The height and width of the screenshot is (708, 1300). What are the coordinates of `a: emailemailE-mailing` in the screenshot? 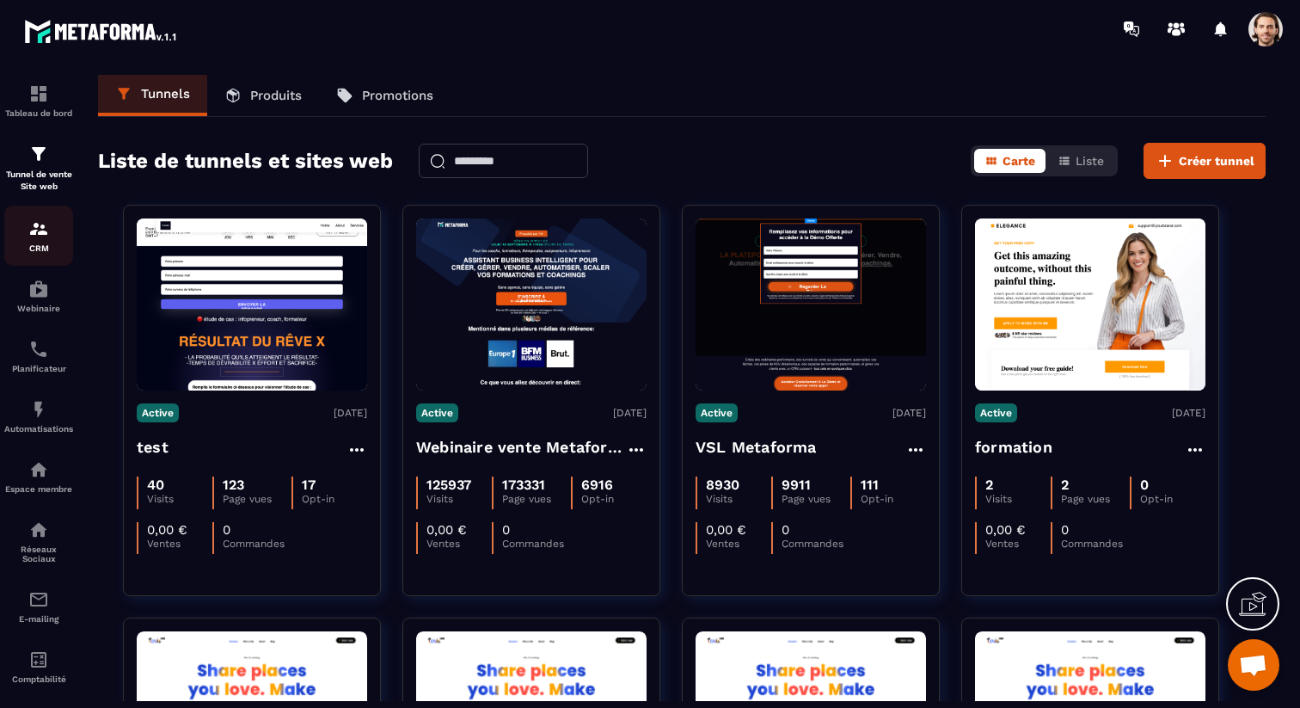 It's located at (39, 606).